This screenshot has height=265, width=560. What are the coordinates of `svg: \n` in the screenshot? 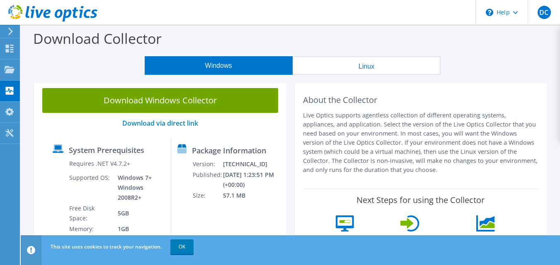 It's located at (489, 12).